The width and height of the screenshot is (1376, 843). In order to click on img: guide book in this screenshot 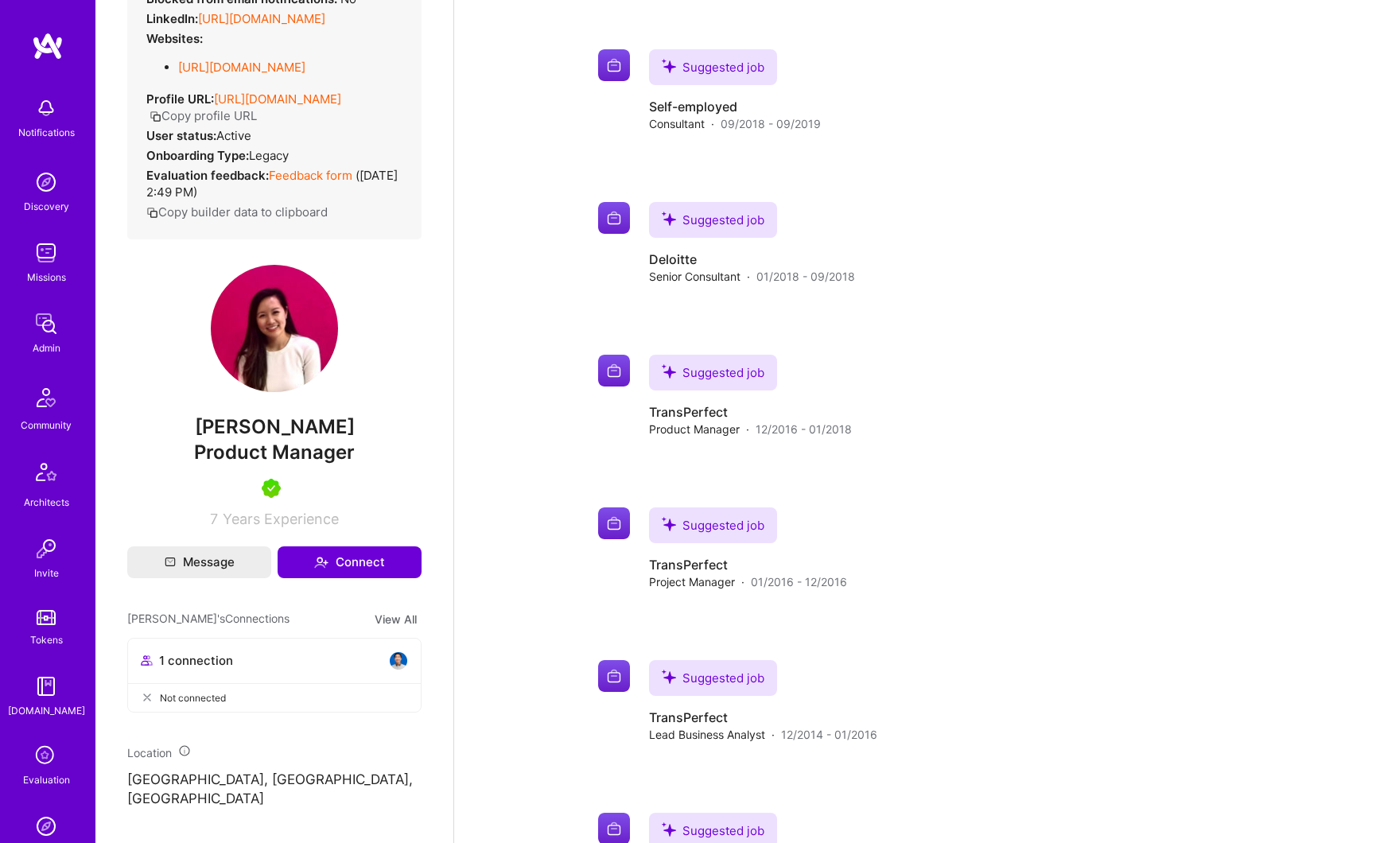, I will do `click(46, 687)`.